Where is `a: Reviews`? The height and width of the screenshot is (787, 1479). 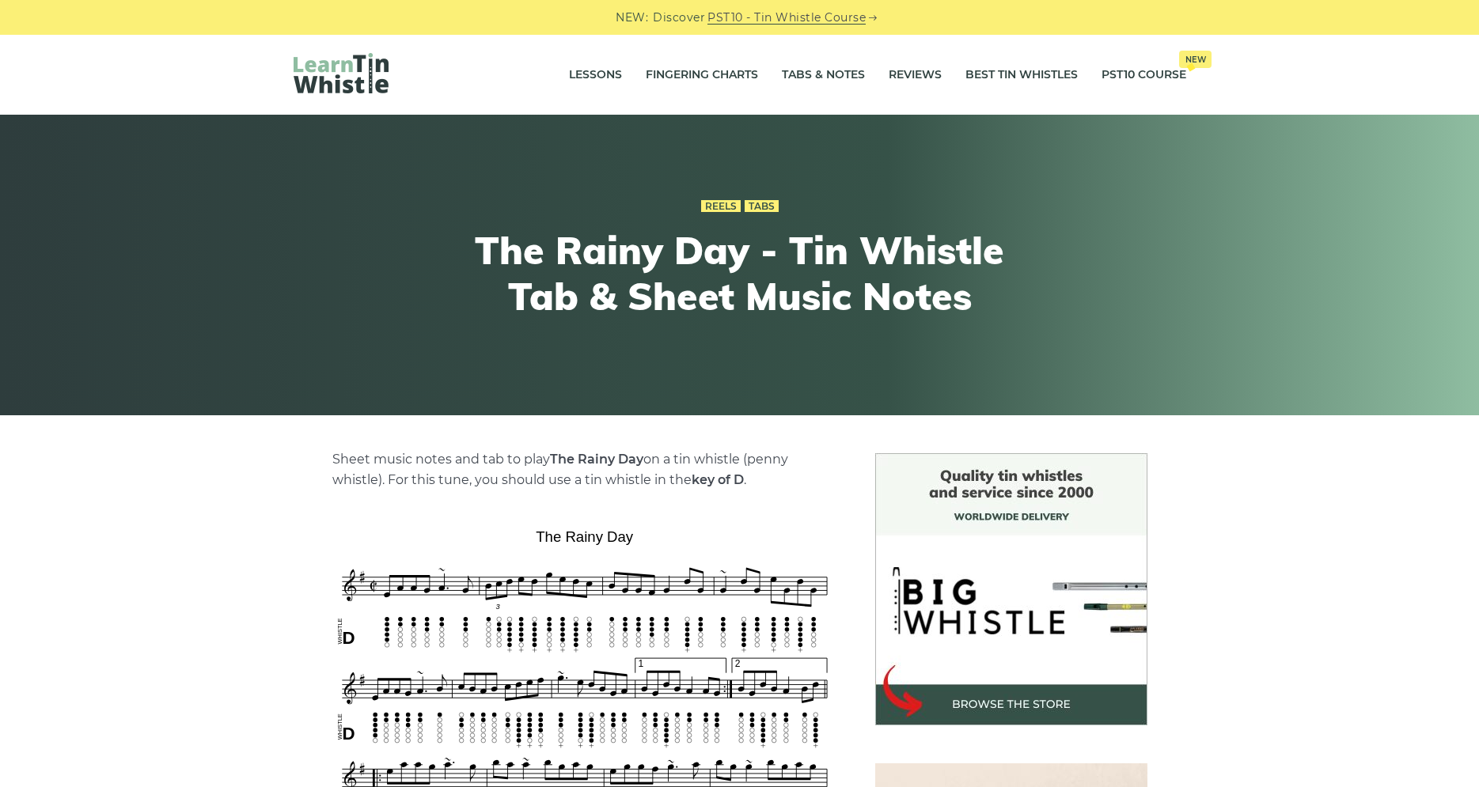 a: Reviews is located at coordinates (915, 75).